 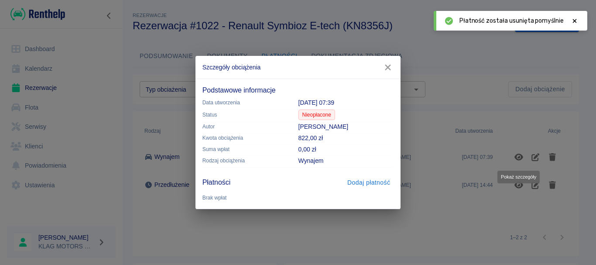 I want to click on p: Autor, so click(x=243, y=126).